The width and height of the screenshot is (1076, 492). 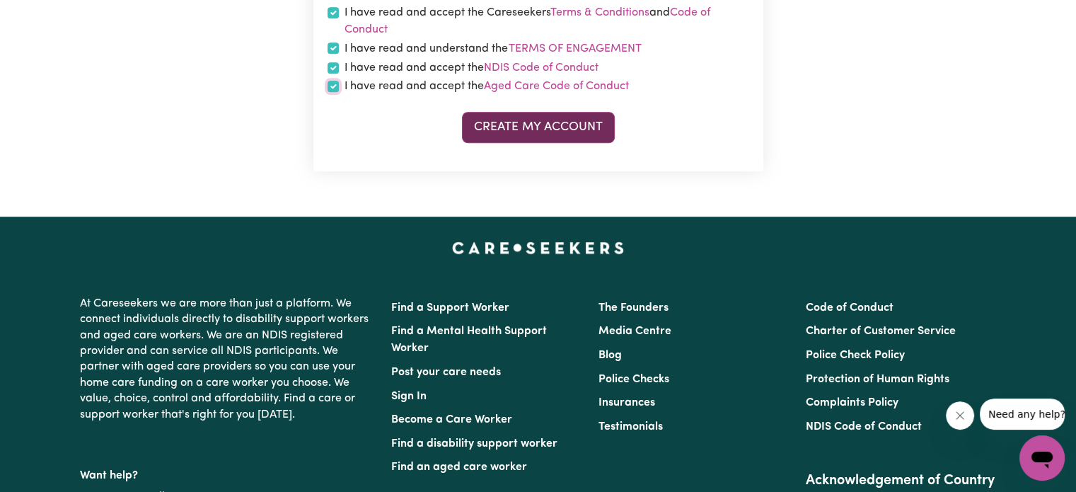 I want to click on a: Testimonials, so click(x=631, y=427).